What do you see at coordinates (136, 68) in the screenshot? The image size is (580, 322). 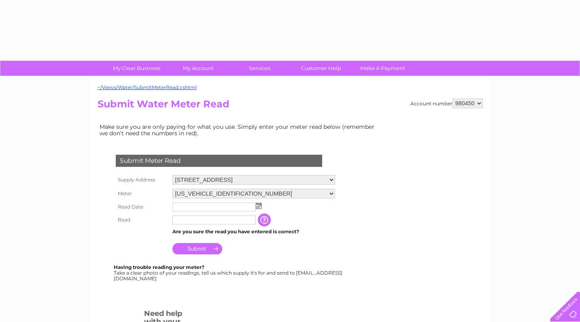 I see `a: My Clear Business` at bounding box center [136, 68].